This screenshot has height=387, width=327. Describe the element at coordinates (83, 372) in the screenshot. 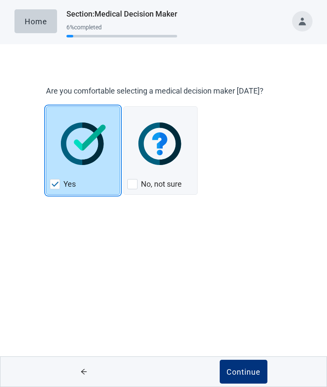

I see `span: arrow-left` at that location.